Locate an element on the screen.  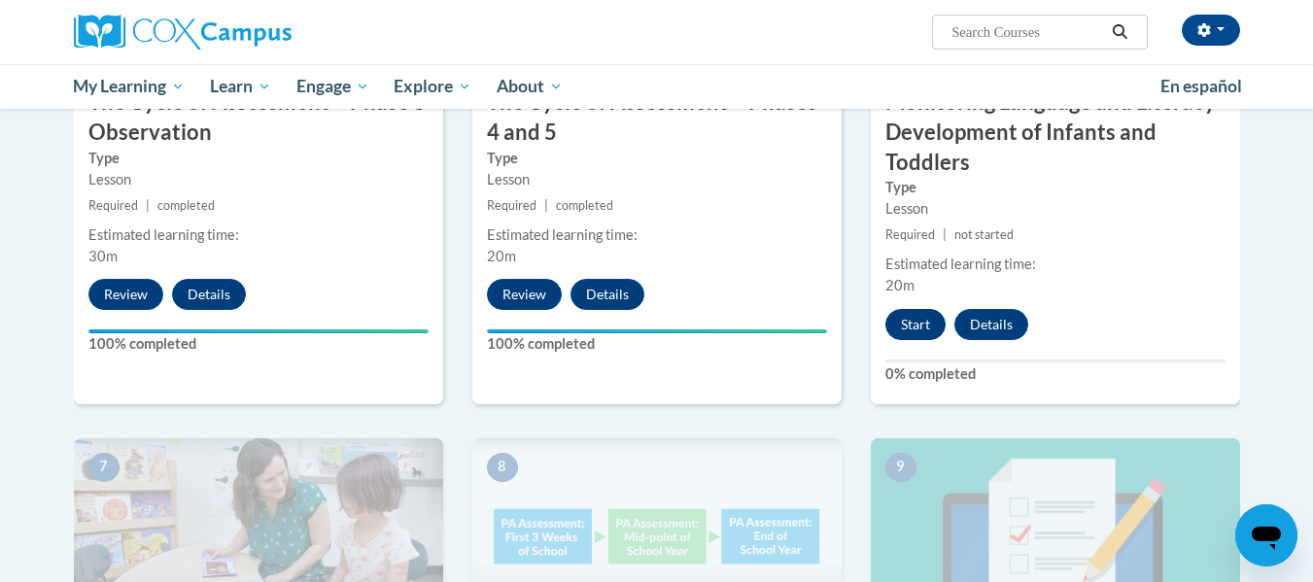
a: En español is located at coordinates (1201, 86).